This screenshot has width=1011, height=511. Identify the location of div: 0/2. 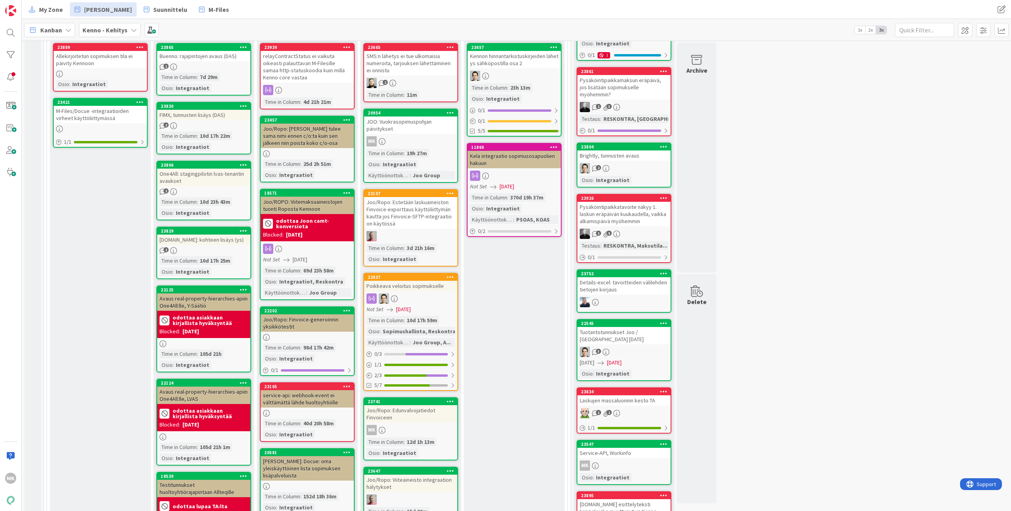
(514, 231).